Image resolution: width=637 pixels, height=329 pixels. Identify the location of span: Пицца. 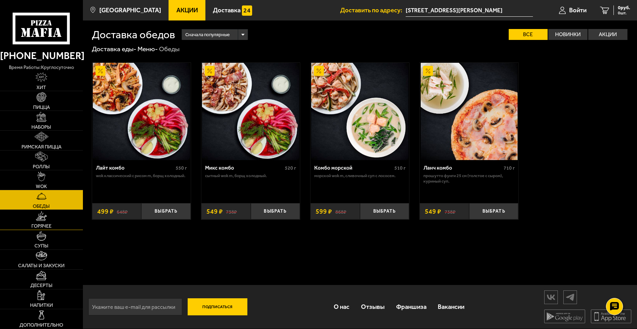
(41, 107).